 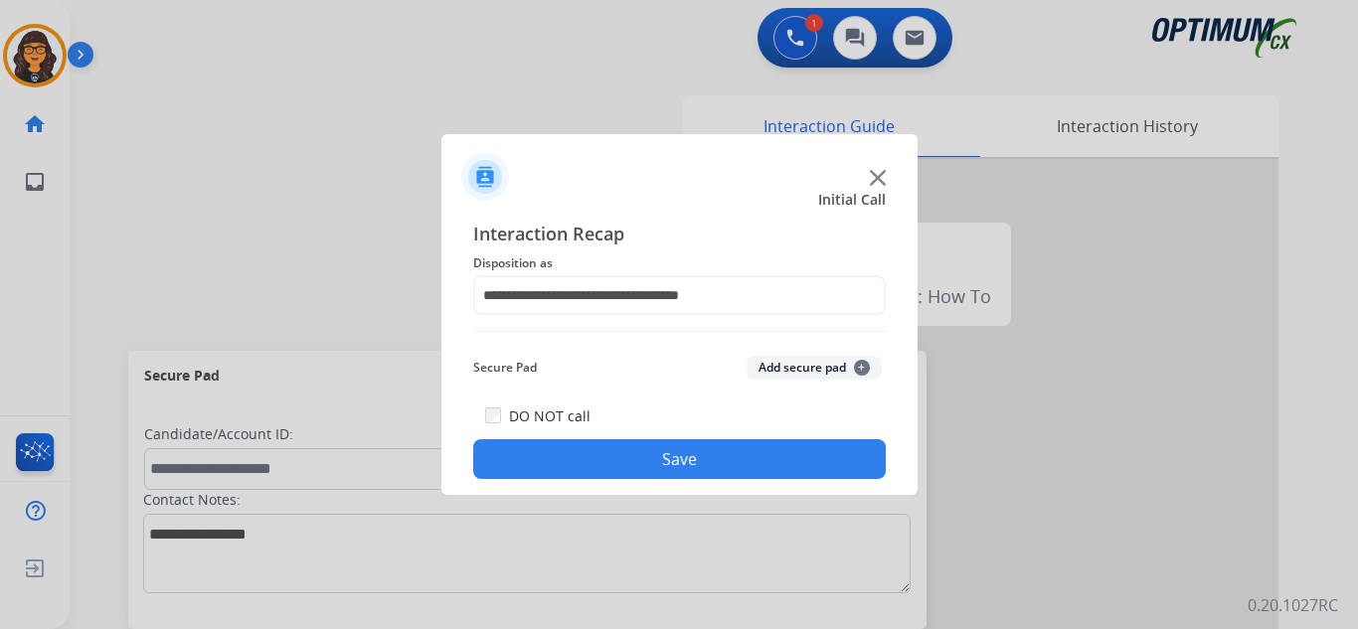 I want to click on button: Add secure pad+, so click(x=814, y=368).